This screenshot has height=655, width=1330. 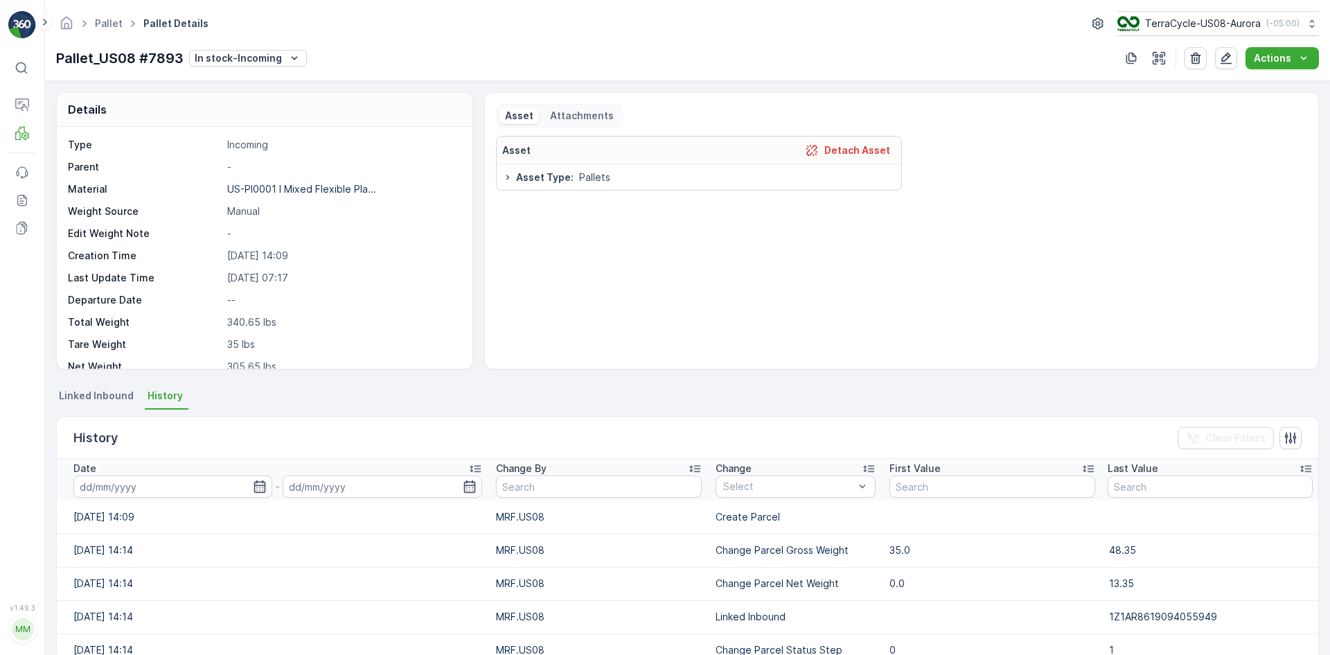 What do you see at coordinates (342, 322) in the screenshot?
I see `p: 340.65 lbs` at bounding box center [342, 322].